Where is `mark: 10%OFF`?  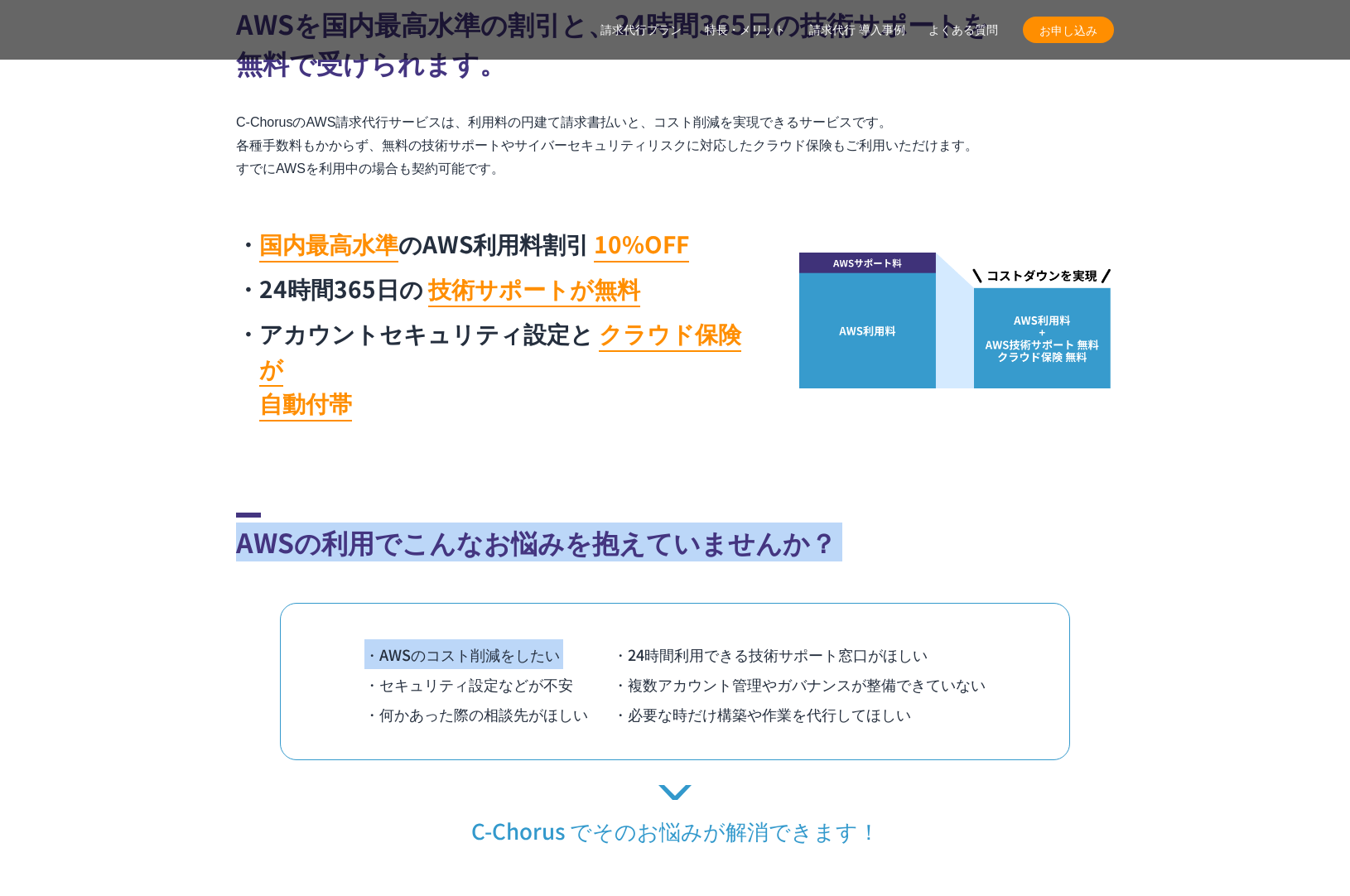
mark: 10%OFF is located at coordinates (641, 245).